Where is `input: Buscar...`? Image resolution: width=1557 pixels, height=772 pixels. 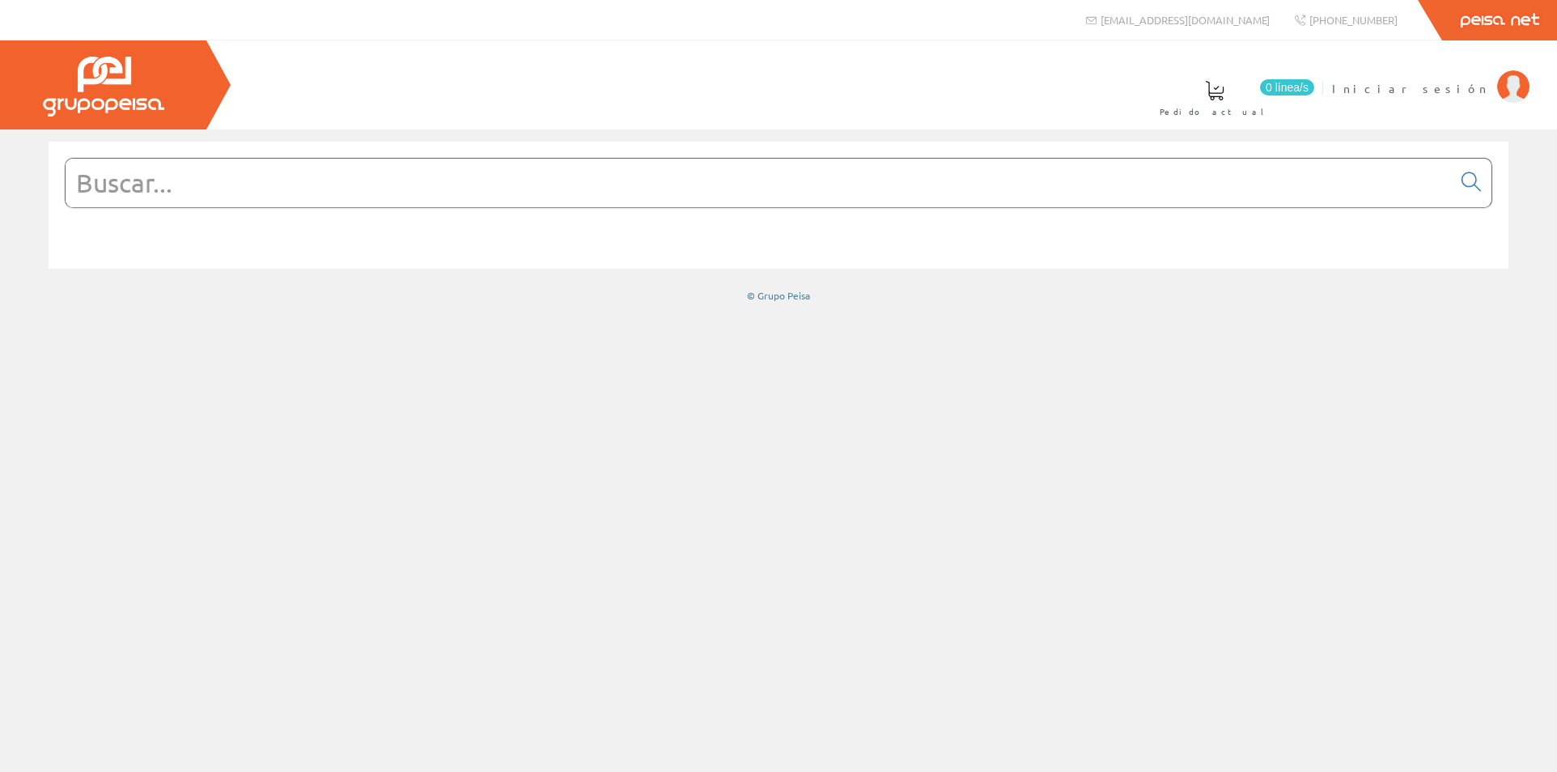
input: Buscar... is located at coordinates (758, 183).